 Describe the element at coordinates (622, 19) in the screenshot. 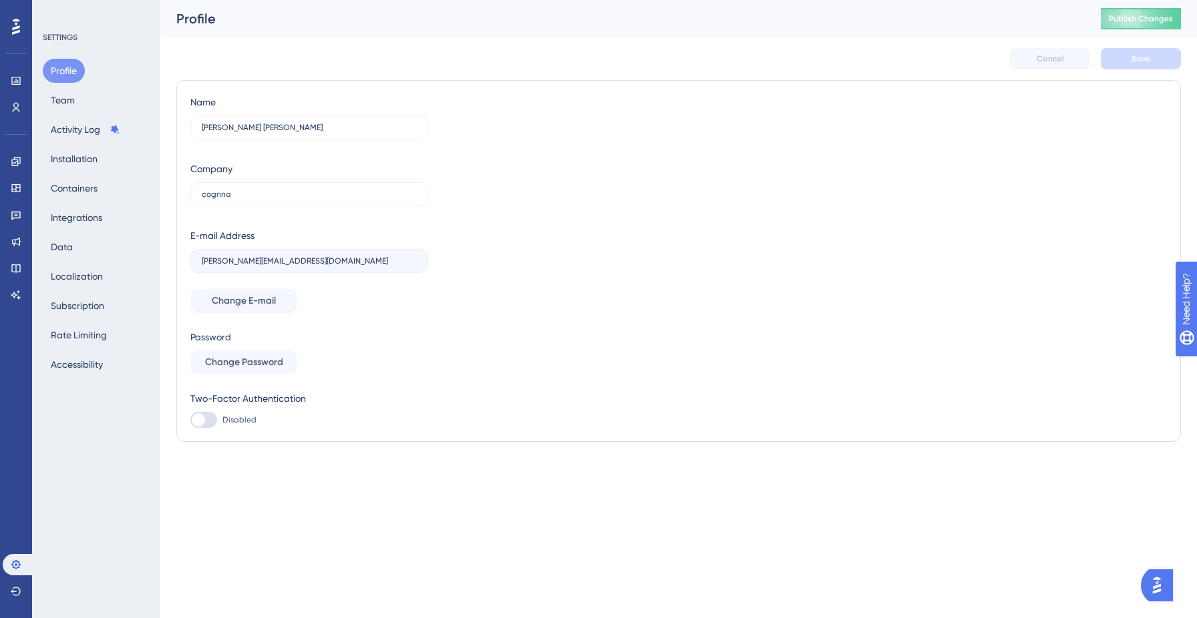

I see `div: Profile` at that location.